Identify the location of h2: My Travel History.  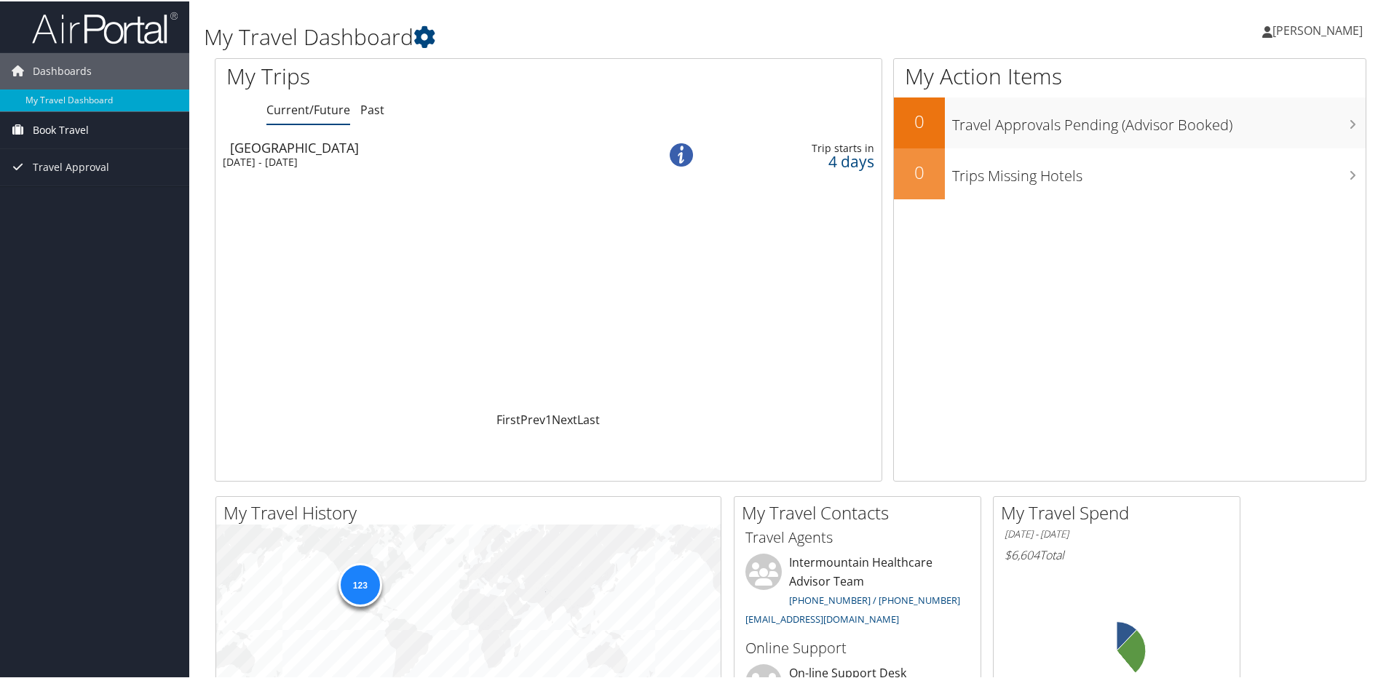
(472, 512).